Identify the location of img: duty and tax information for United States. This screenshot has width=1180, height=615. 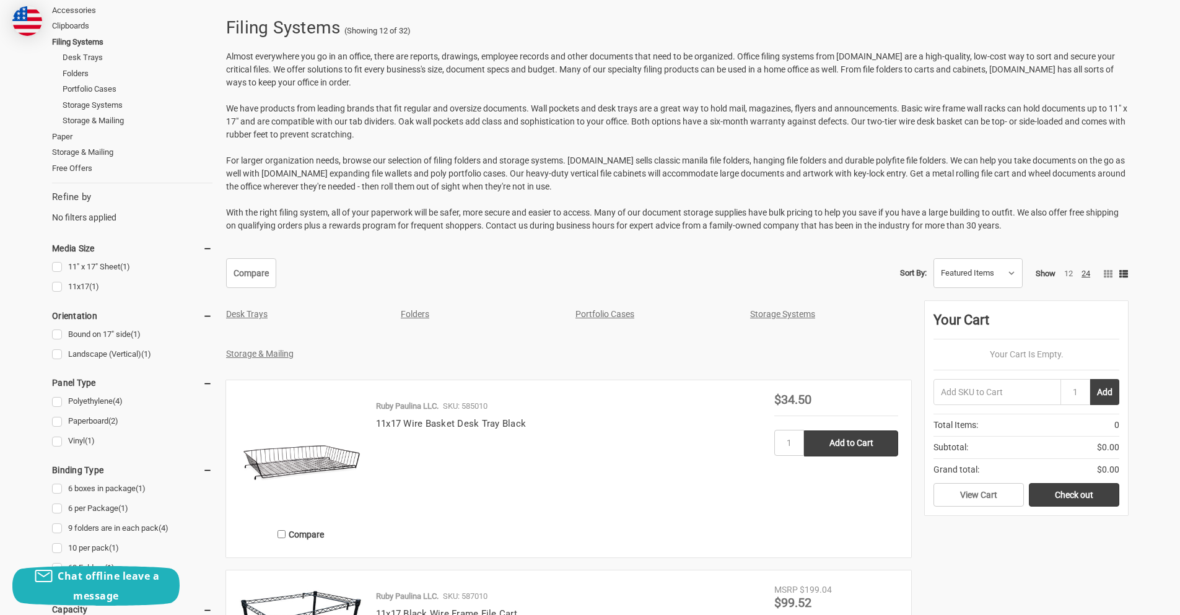
(27, 21).